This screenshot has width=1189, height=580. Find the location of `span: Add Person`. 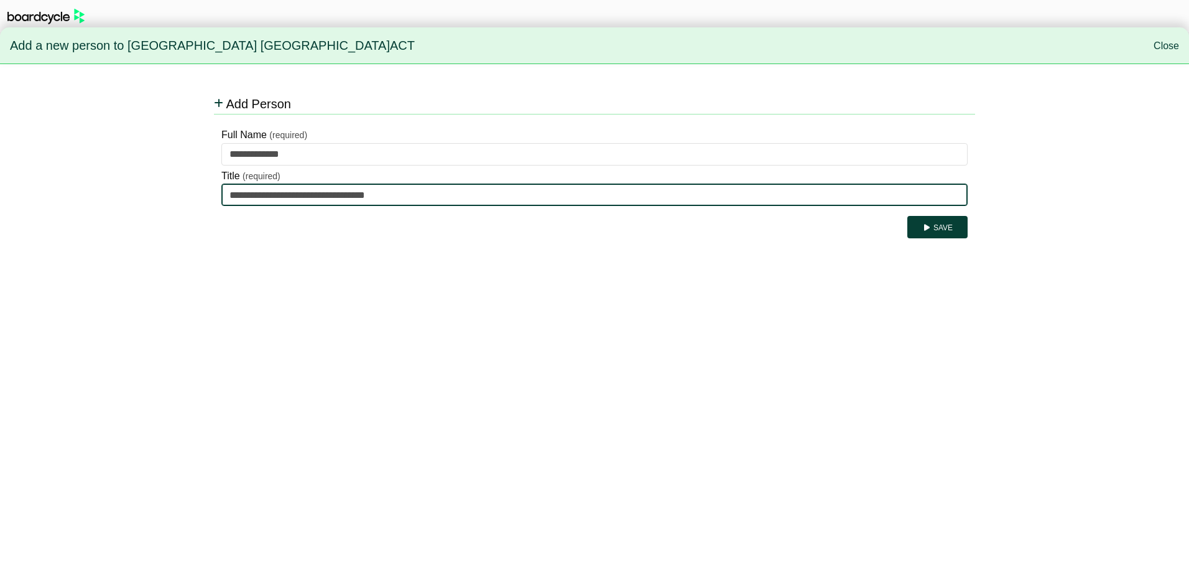

span: Add Person is located at coordinates (258, 104).